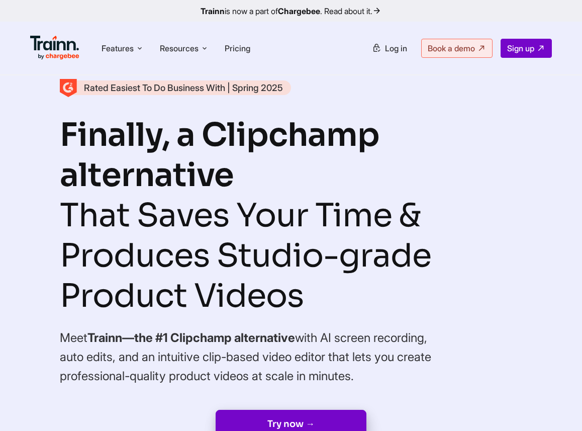 This screenshot has width=582, height=431. Describe the element at coordinates (246, 357) in the screenshot. I see `h4: Meet with AI screen recording, auto edits, and an intuitive clip-based video editor that lets you...` at that location.